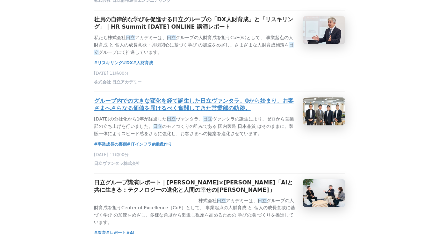 Image resolution: width=439 pixels, height=234 pixels. Describe the element at coordinates (162, 144) in the screenshot. I see `span: #組織作り` at that location.